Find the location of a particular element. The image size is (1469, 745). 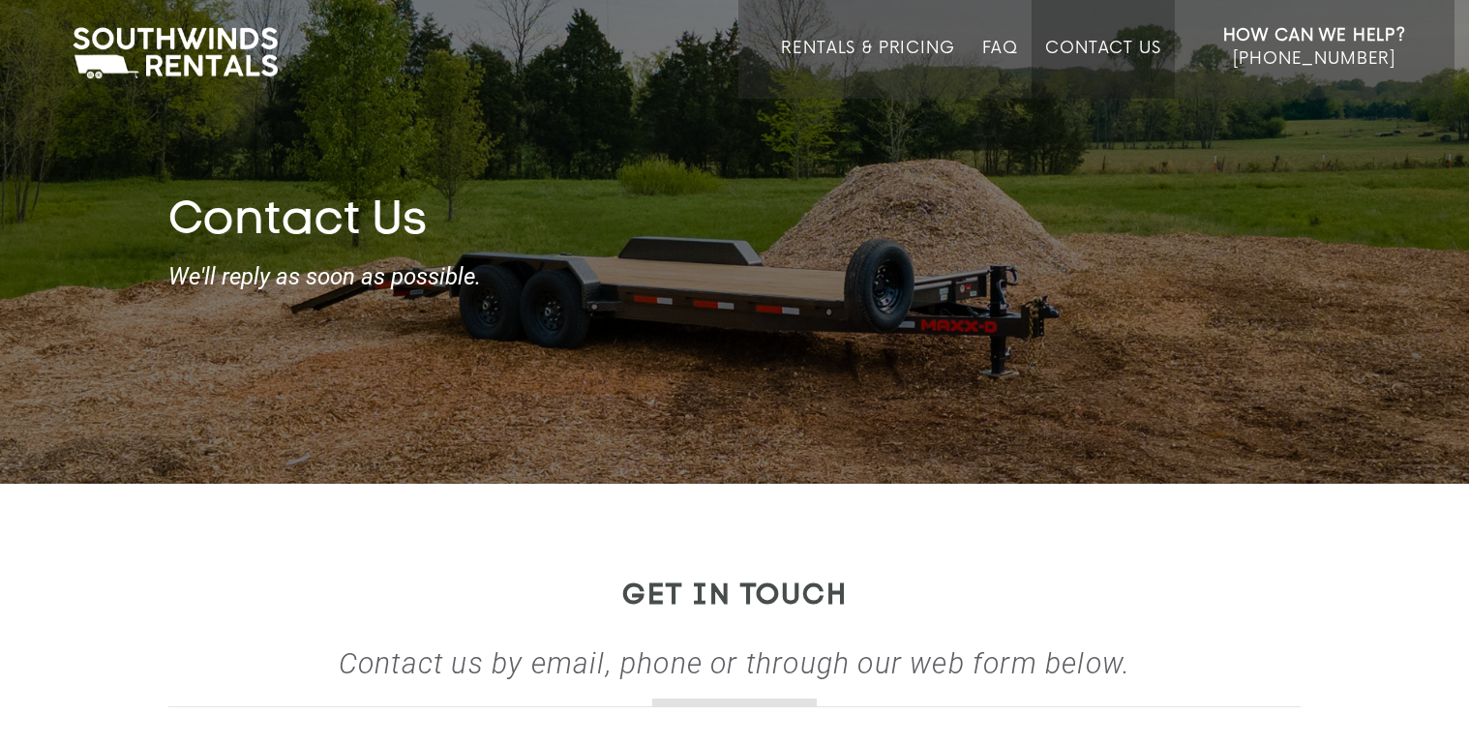

strong: How Can We Help? is located at coordinates (1314, 36).